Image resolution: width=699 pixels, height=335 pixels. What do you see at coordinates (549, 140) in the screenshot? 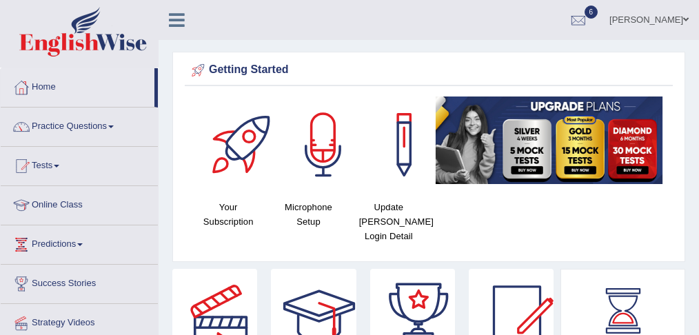
I see `img: small5.jpg` at bounding box center [549, 140].